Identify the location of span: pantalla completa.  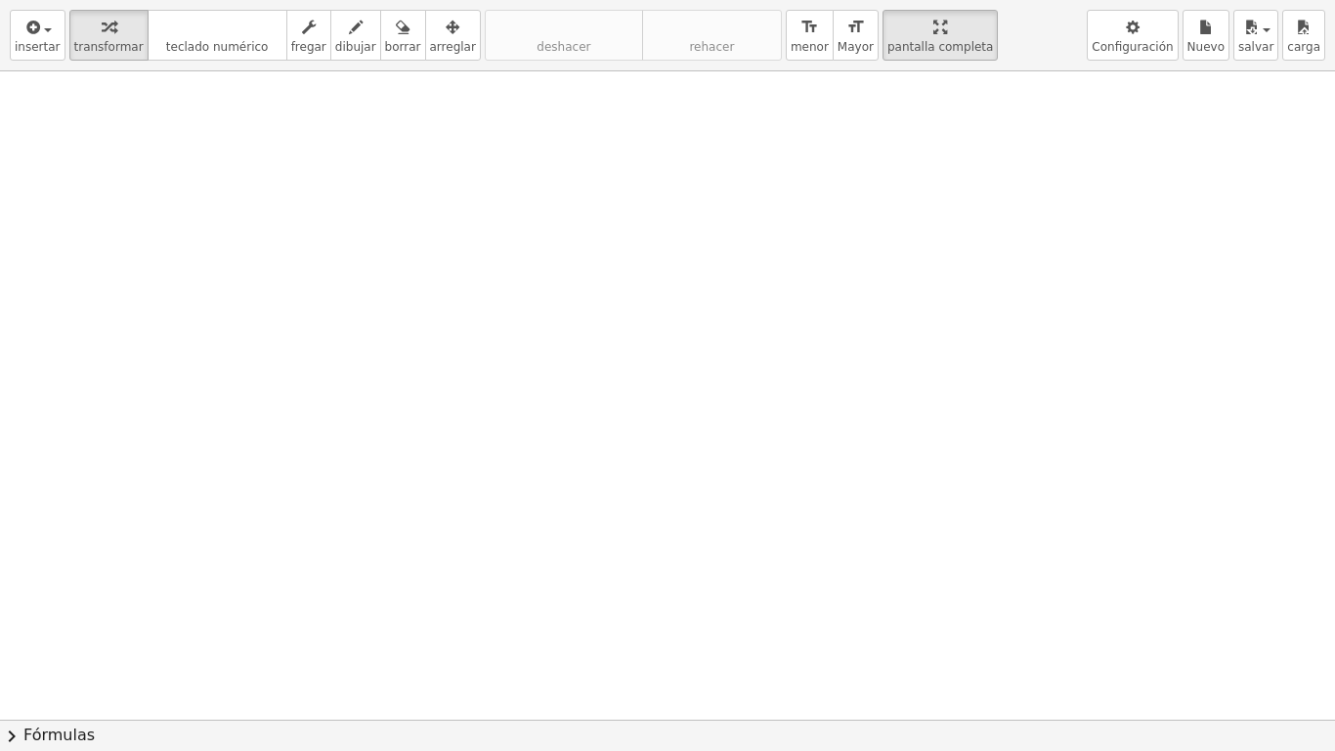
(940, 47).